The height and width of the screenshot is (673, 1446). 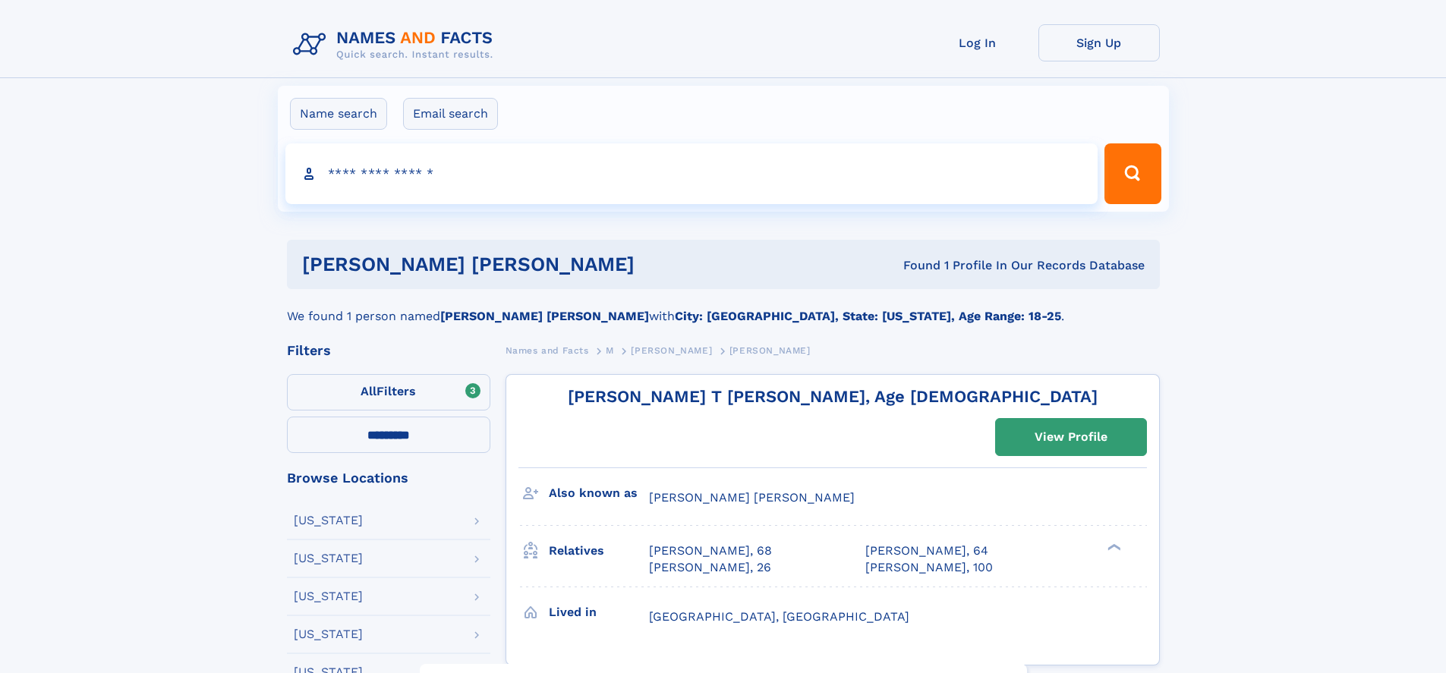 I want to click on a: M, so click(x=609, y=350).